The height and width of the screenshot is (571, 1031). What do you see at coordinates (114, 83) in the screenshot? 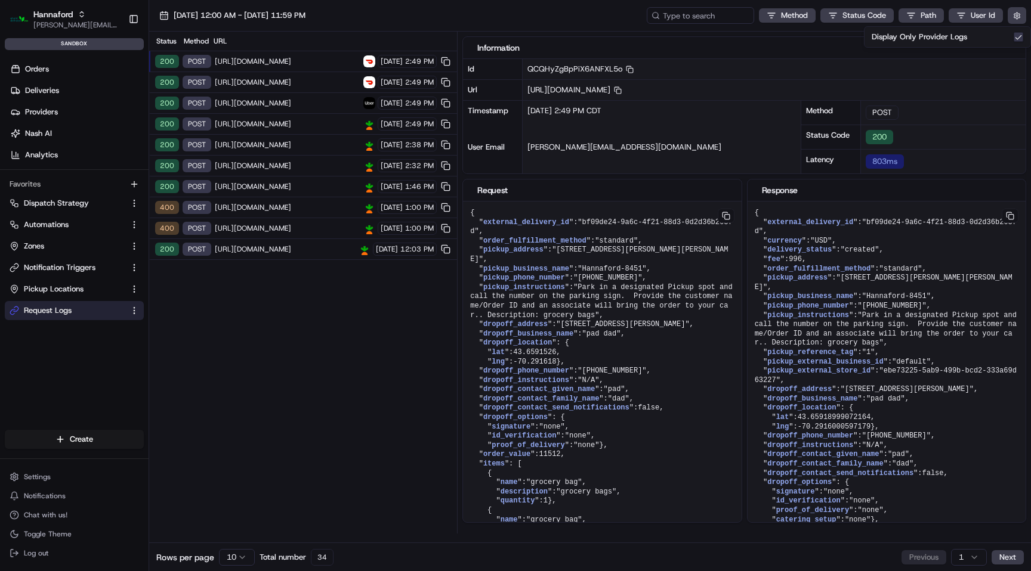
I see `input: Clear` at bounding box center [114, 83].